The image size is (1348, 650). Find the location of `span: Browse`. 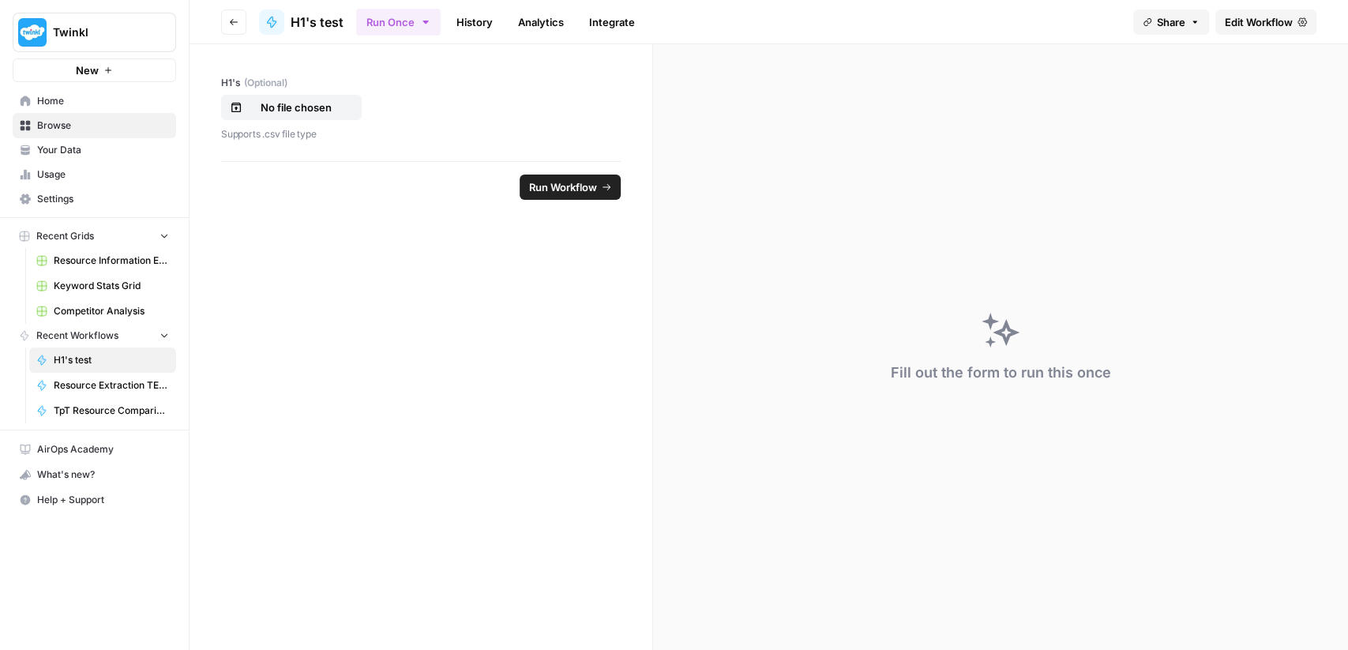

span: Browse is located at coordinates (103, 126).